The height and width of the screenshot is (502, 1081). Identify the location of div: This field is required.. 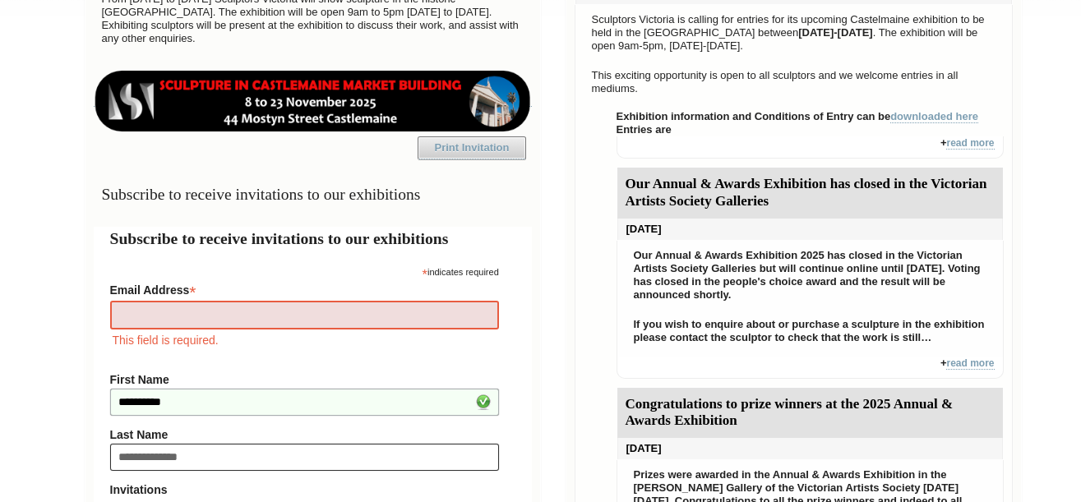
(304, 340).